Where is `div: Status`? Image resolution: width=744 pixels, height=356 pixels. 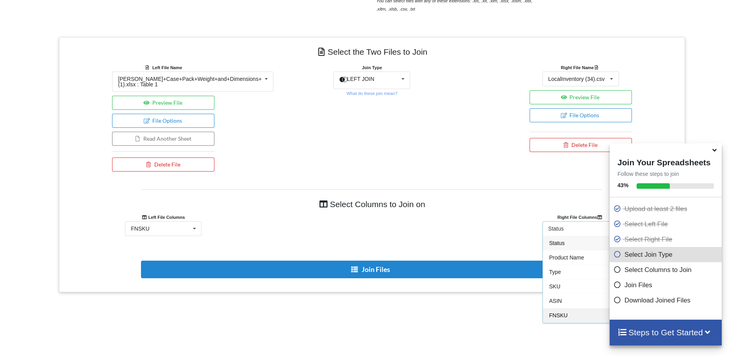 div: Status is located at coordinates (556, 229).